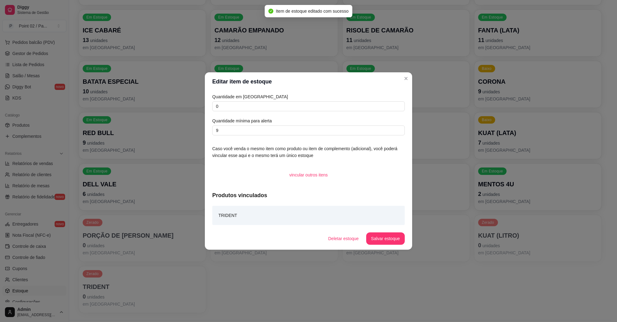 Image resolution: width=617 pixels, height=322 pixels. Describe the element at coordinates (309, 121) in the screenshot. I see `article: Quantidade mínima para alerta` at that location.